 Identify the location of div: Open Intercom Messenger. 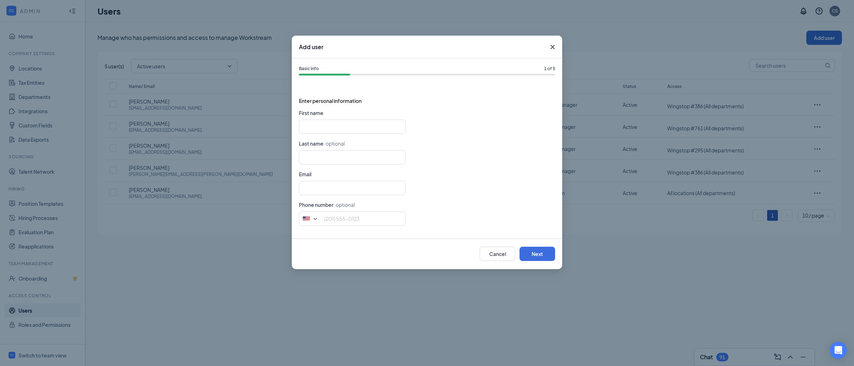
(838, 350).